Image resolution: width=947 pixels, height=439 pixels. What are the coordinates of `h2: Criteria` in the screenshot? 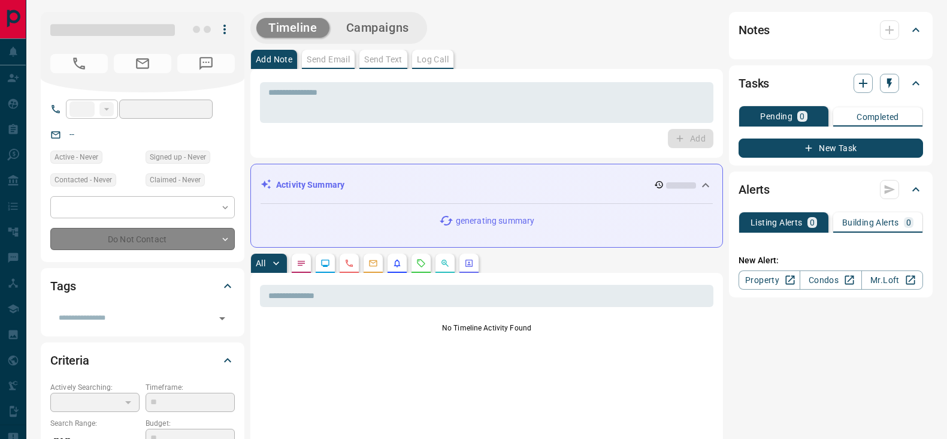 It's located at (70, 360).